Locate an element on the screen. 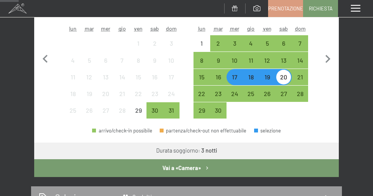  div: Wed Sep 03 2025 is located at coordinates (235, 43).